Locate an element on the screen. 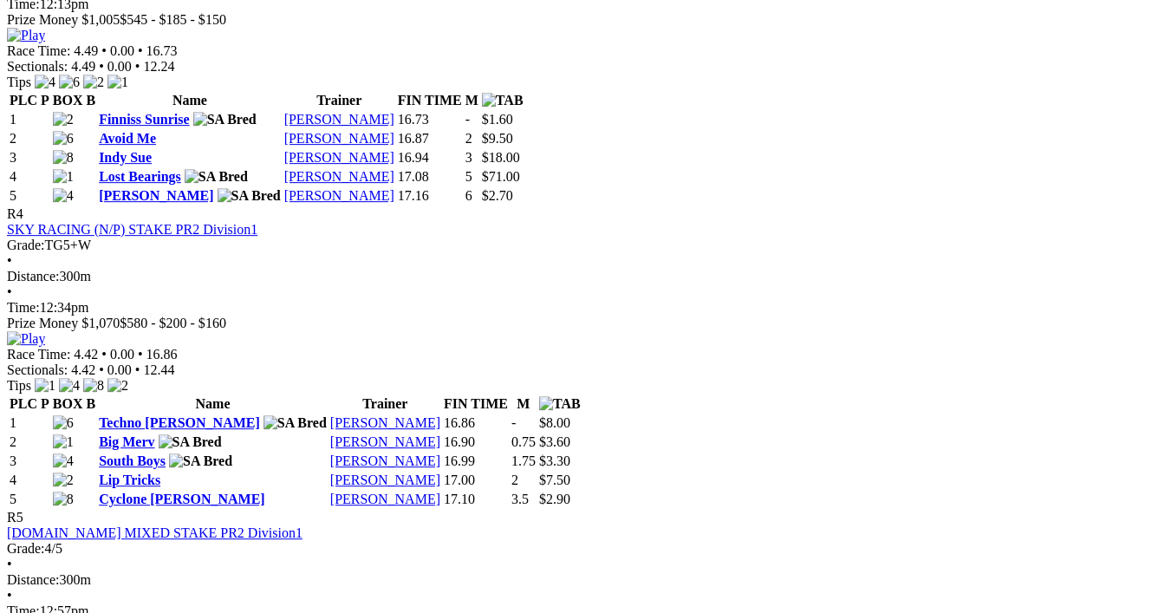 This screenshot has height=613, width=1171. span: $7.50 is located at coordinates (555, 479).